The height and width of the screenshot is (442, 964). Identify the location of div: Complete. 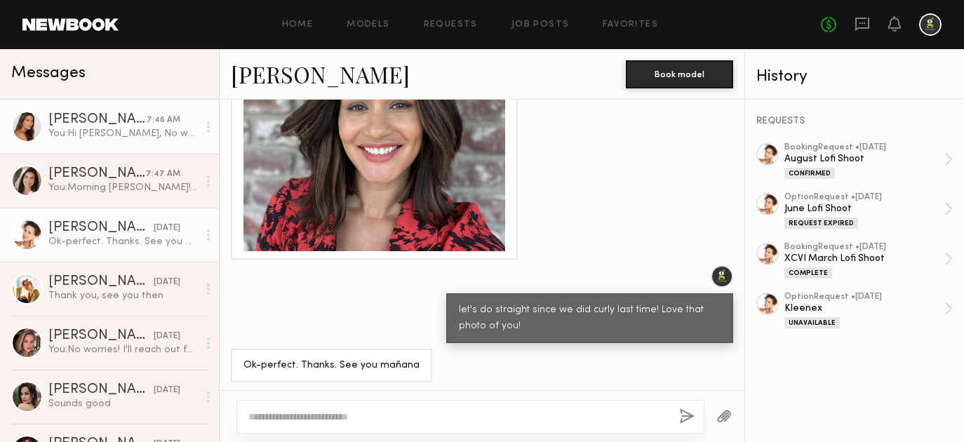
(808, 273).